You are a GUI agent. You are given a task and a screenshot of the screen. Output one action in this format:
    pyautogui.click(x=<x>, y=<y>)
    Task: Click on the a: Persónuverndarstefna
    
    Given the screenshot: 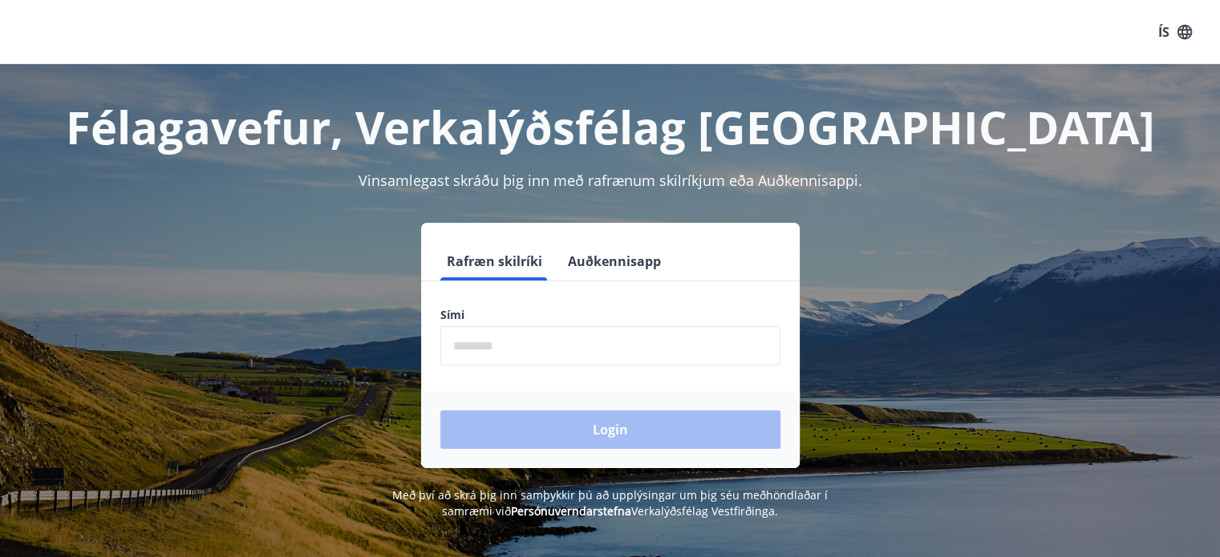 What is the action you would take?
    pyautogui.click(x=571, y=511)
    